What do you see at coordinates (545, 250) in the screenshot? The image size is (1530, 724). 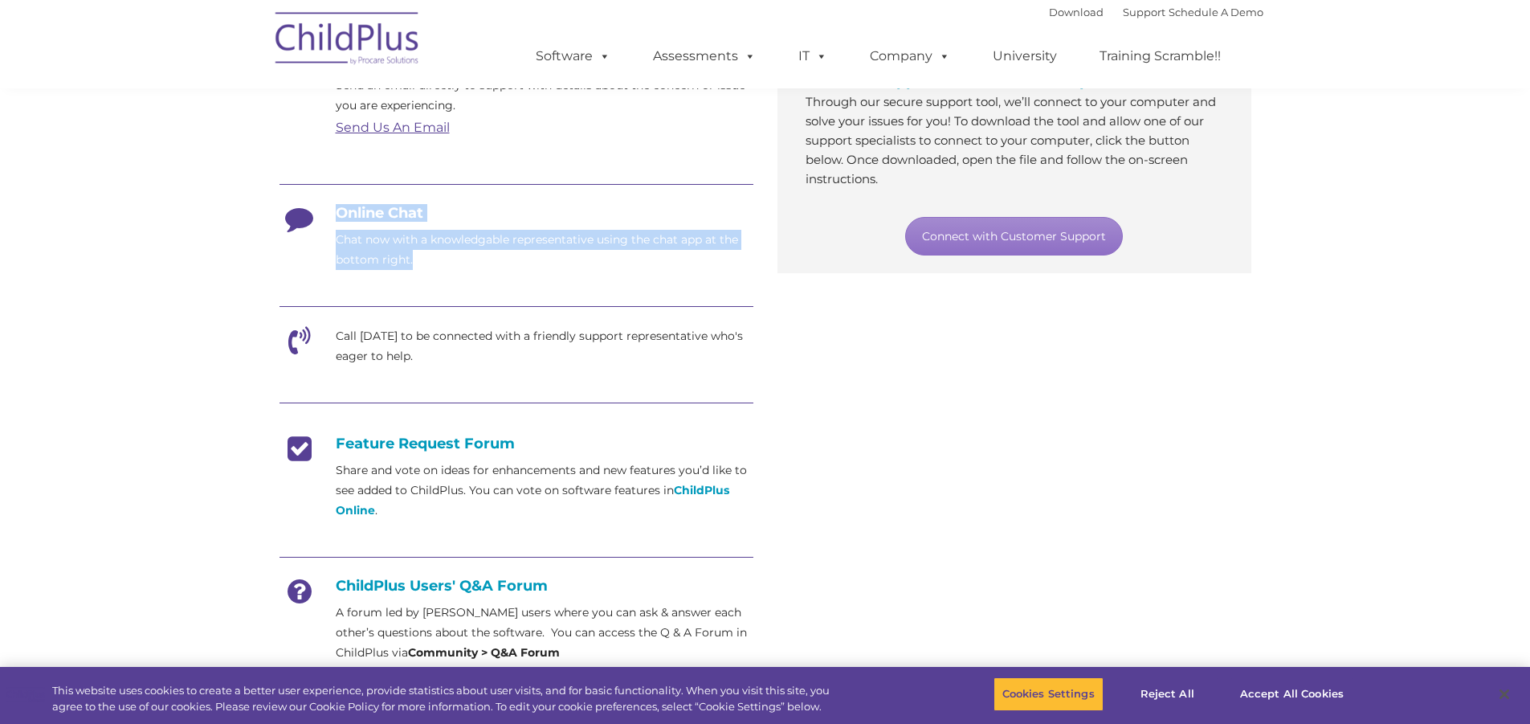 I see `p: Chat now with a knowledgable representative using the chat app at the bottom right.` at bounding box center [545, 250].